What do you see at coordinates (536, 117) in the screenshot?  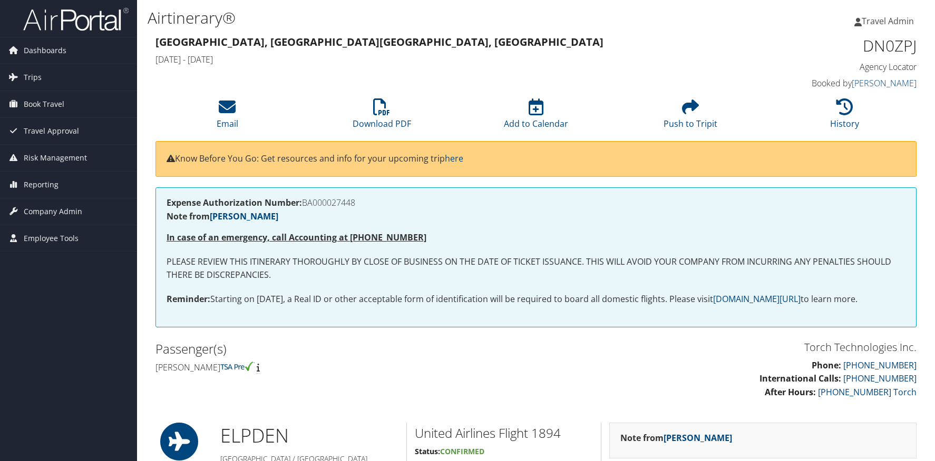 I see `a: Add to Calendar` at bounding box center [536, 117].